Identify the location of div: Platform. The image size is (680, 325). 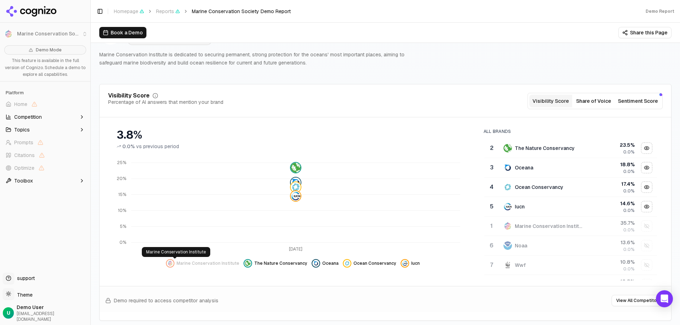
(45, 93).